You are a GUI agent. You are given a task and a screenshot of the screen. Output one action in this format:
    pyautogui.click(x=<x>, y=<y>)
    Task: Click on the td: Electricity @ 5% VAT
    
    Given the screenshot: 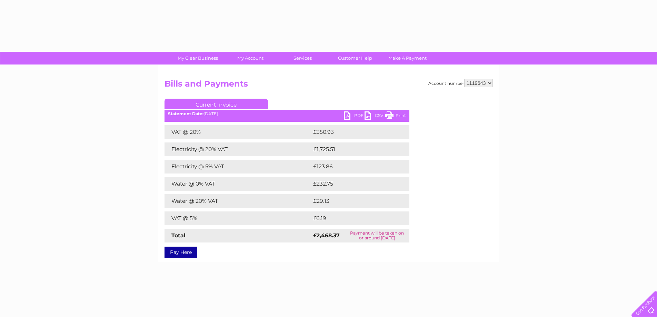 What is the action you would take?
    pyautogui.click(x=238, y=166)
    